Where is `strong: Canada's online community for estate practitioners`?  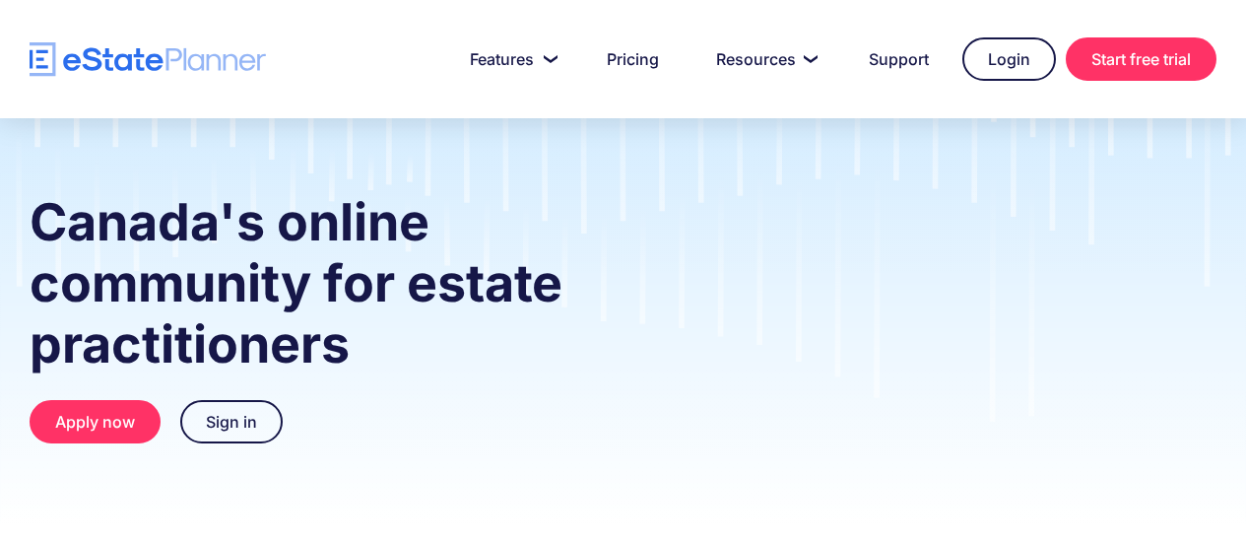
strong: Canada's online community for estate practitioners is located at coordinates (295, 283).